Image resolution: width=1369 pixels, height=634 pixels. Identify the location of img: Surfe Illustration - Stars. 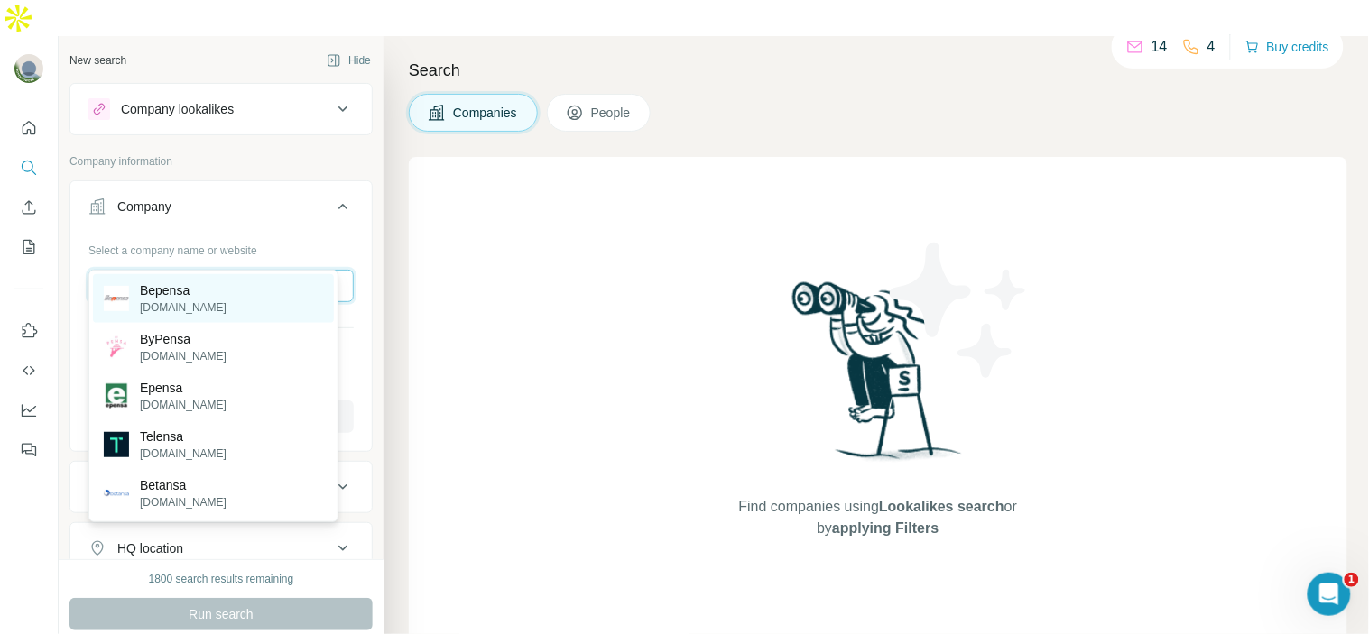
(959, 310).